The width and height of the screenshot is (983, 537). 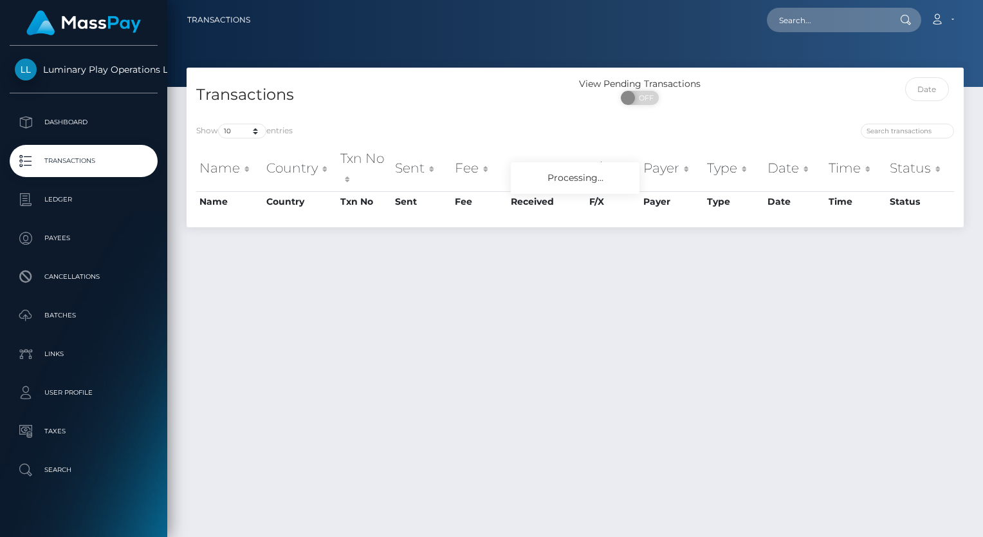 What do you see at coordinates (644, 98) in the screenshot?
I see `span: OFF` at bounding box center [644, 98].